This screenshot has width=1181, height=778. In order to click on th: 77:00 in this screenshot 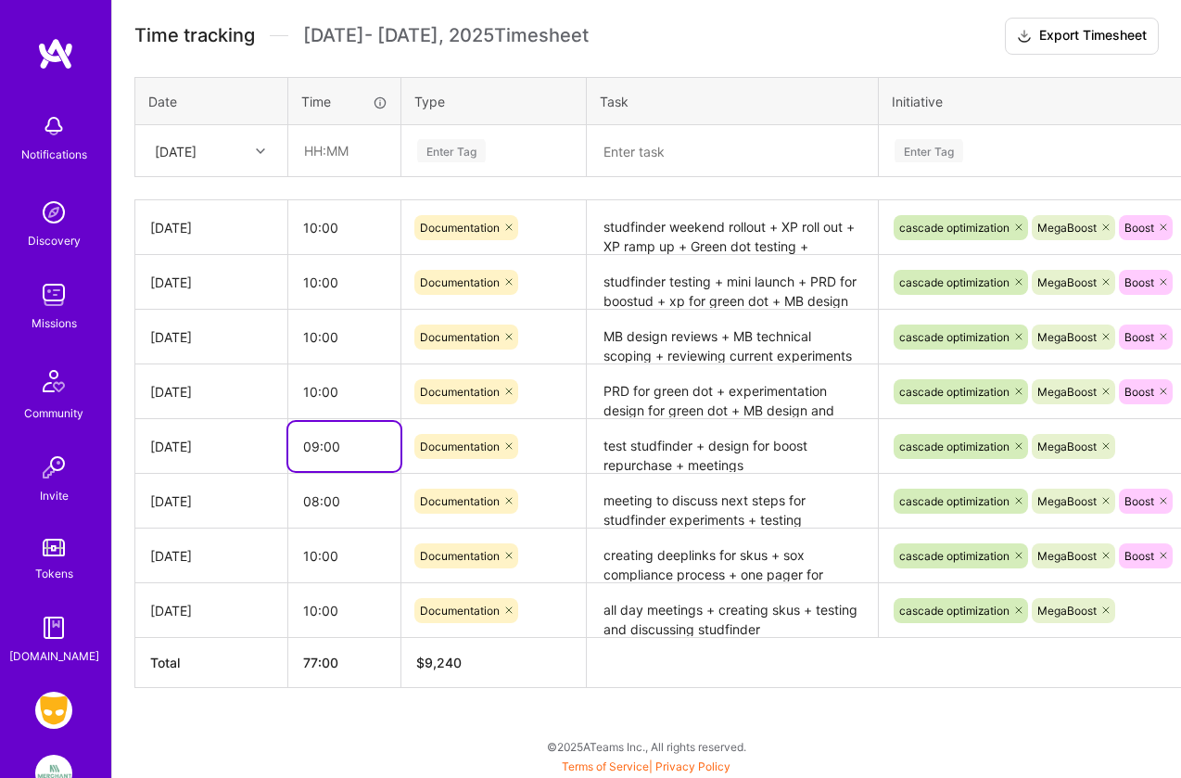, I will do `click(345, 663)`.